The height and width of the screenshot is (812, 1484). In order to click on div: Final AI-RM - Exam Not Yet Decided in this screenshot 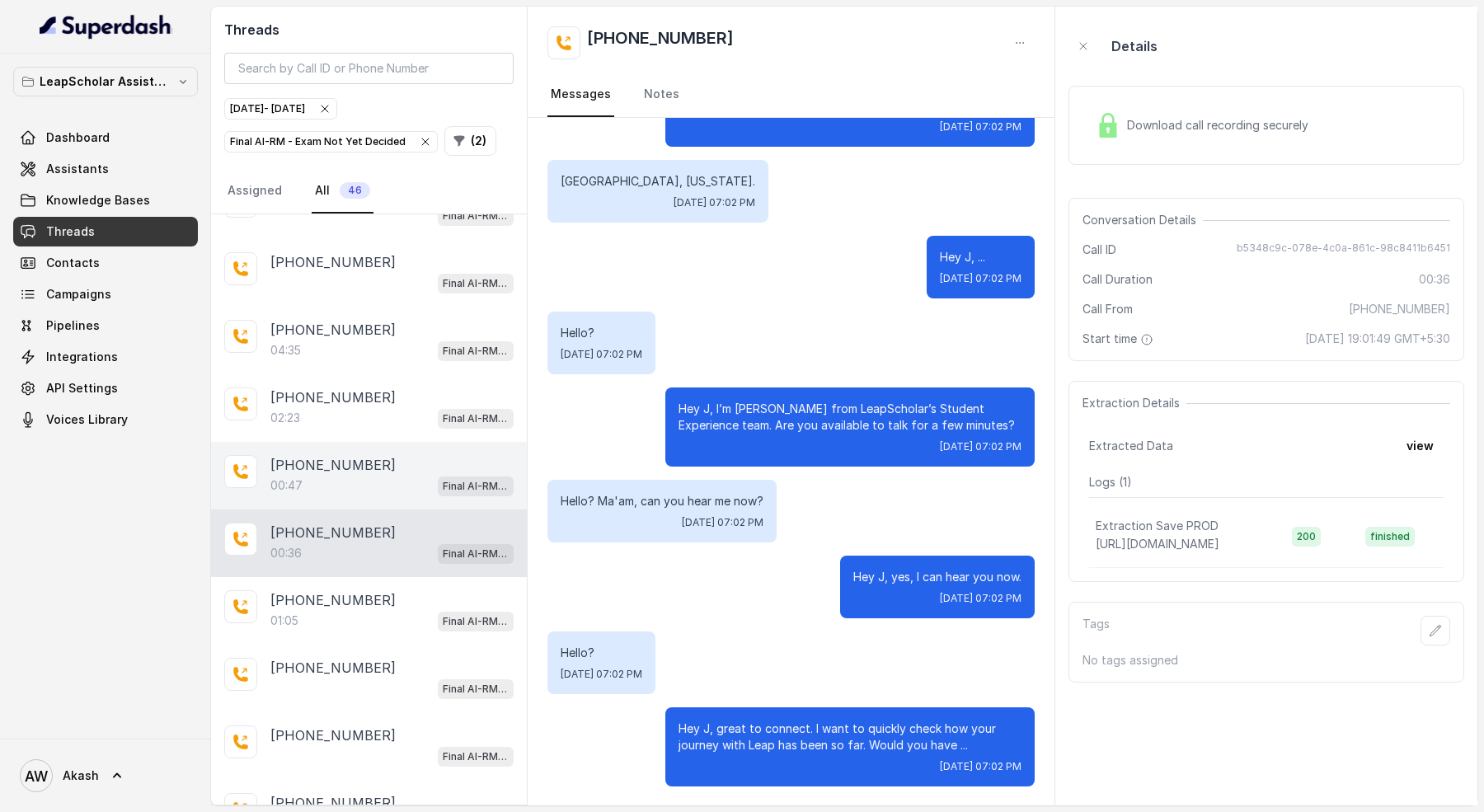, I will do `click(330, 142)`.